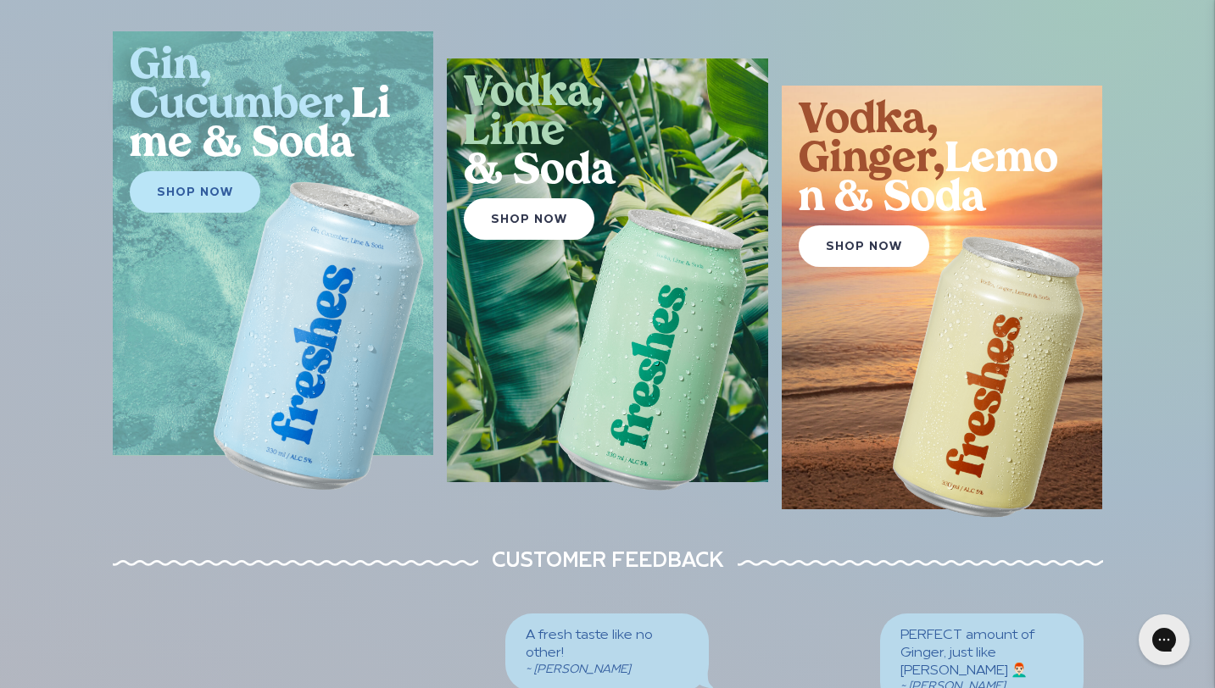 This screenshot has width=1215, height=688. I want to click on h2: Lime & Soda, so click(257, 98).